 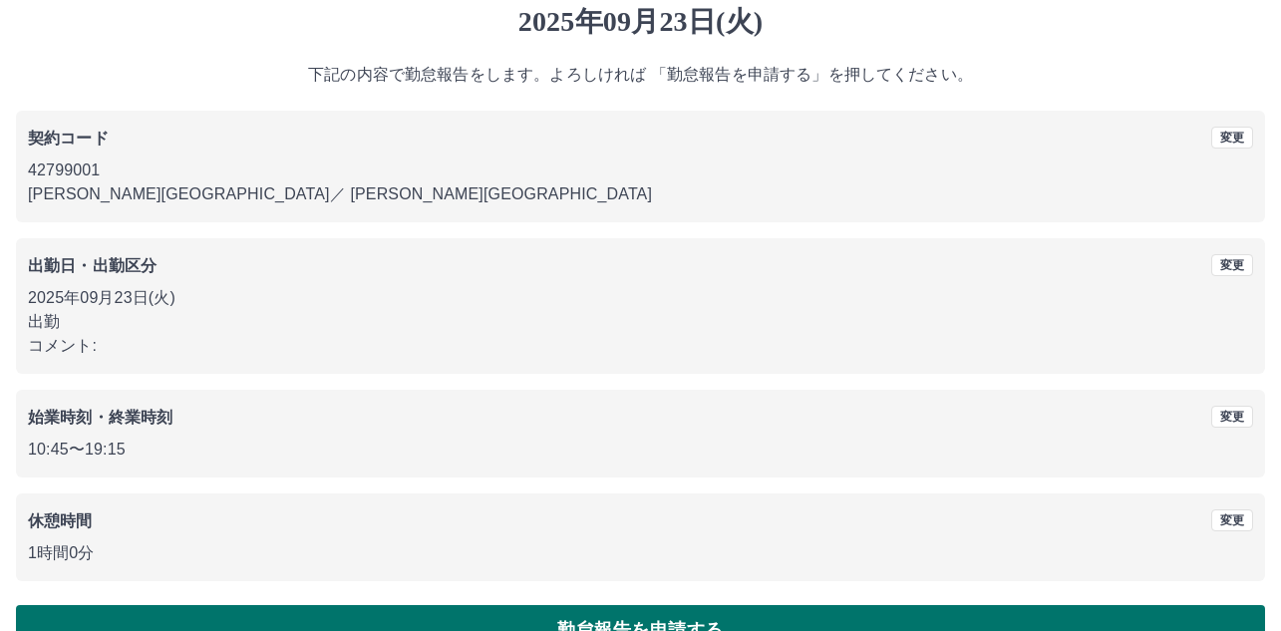 I want to click on h1: 2025年09月23日(火), so click(x=640, y=22).